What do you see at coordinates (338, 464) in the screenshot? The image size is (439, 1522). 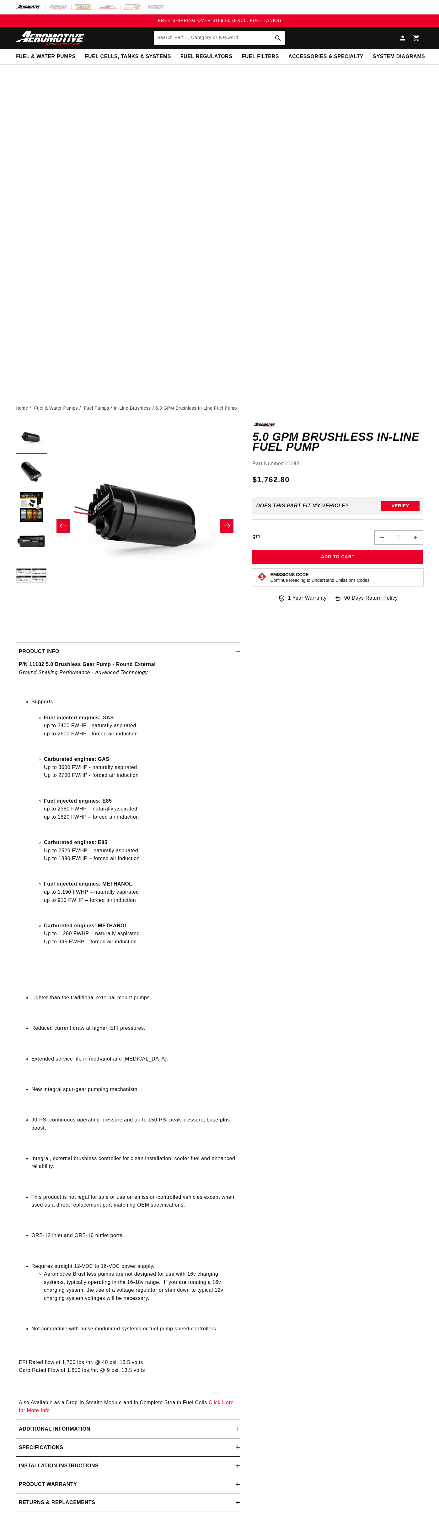 I see `div: Part Number:` at bounding box center [338, 464].